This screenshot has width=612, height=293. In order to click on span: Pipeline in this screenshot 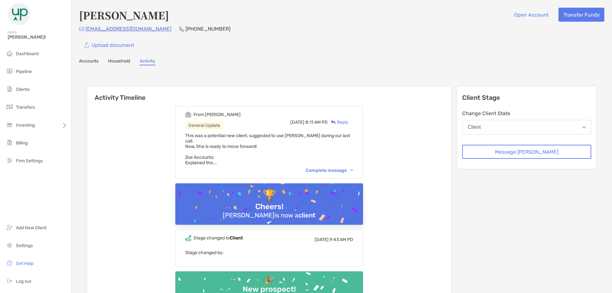, I will do `click(24, 71)`.